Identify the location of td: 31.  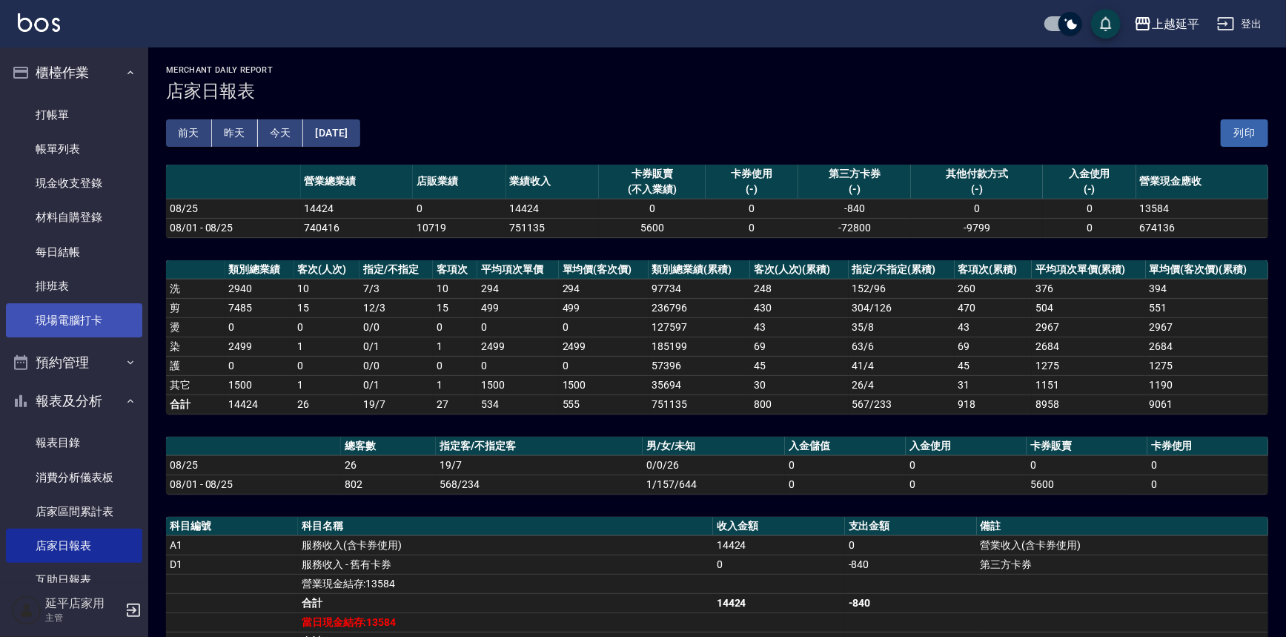
(993, 385).